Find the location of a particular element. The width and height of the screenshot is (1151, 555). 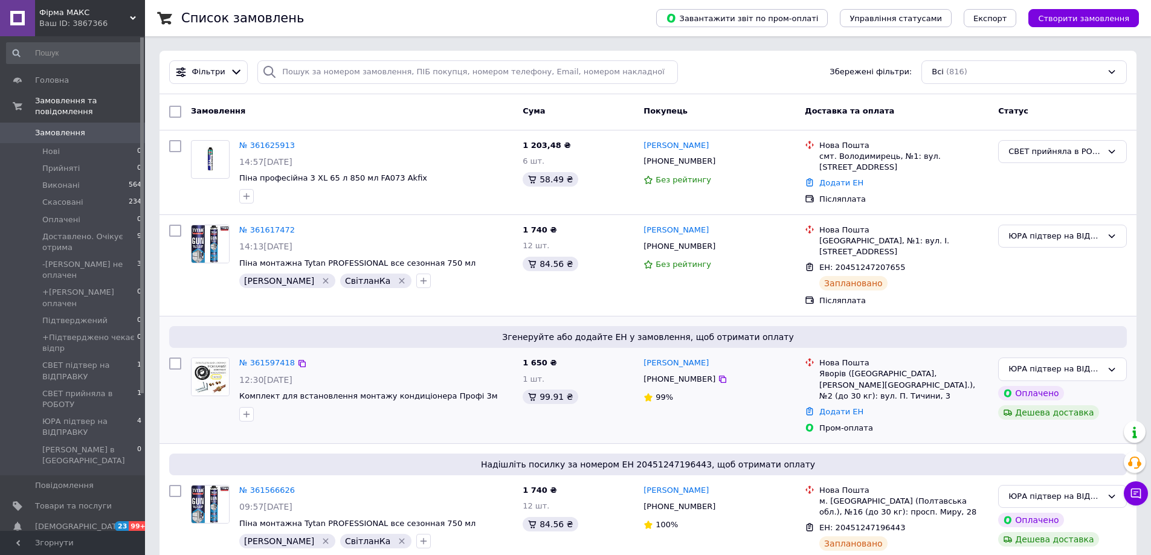

div: Ваш ID: 3867366 is located at coordinates (92, 24).